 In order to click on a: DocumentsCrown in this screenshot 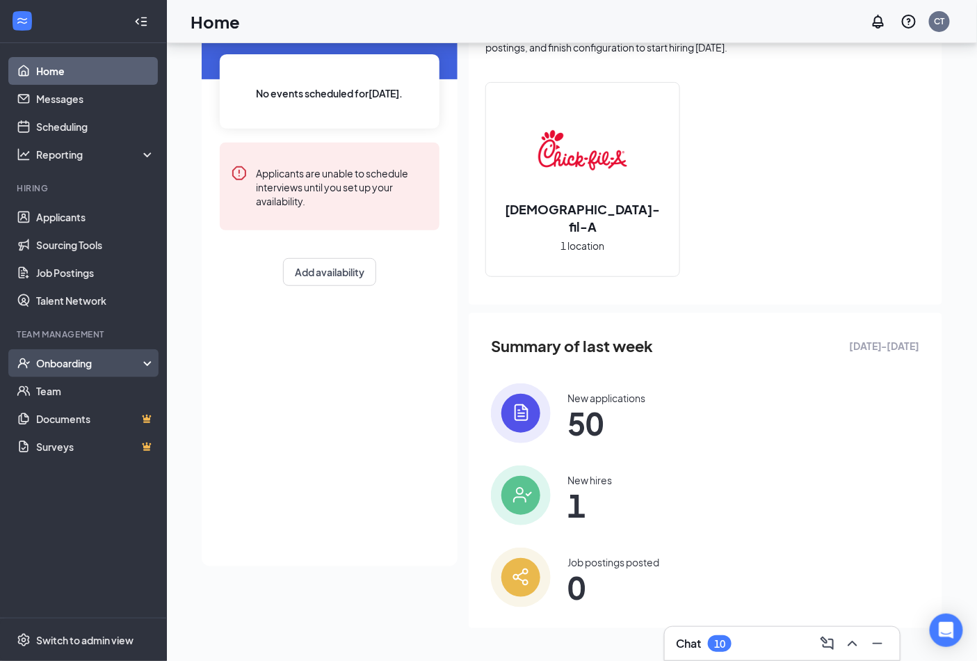, I will do `click(95, 419)`.